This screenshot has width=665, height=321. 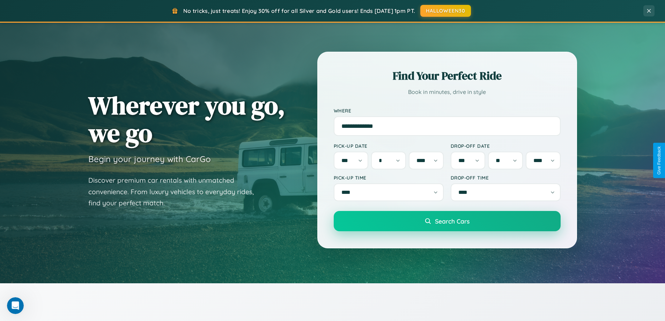 What do you see at coordinates (447, 110) in the screenshot?
I see `label: Where` at bounding box center [447, 110].